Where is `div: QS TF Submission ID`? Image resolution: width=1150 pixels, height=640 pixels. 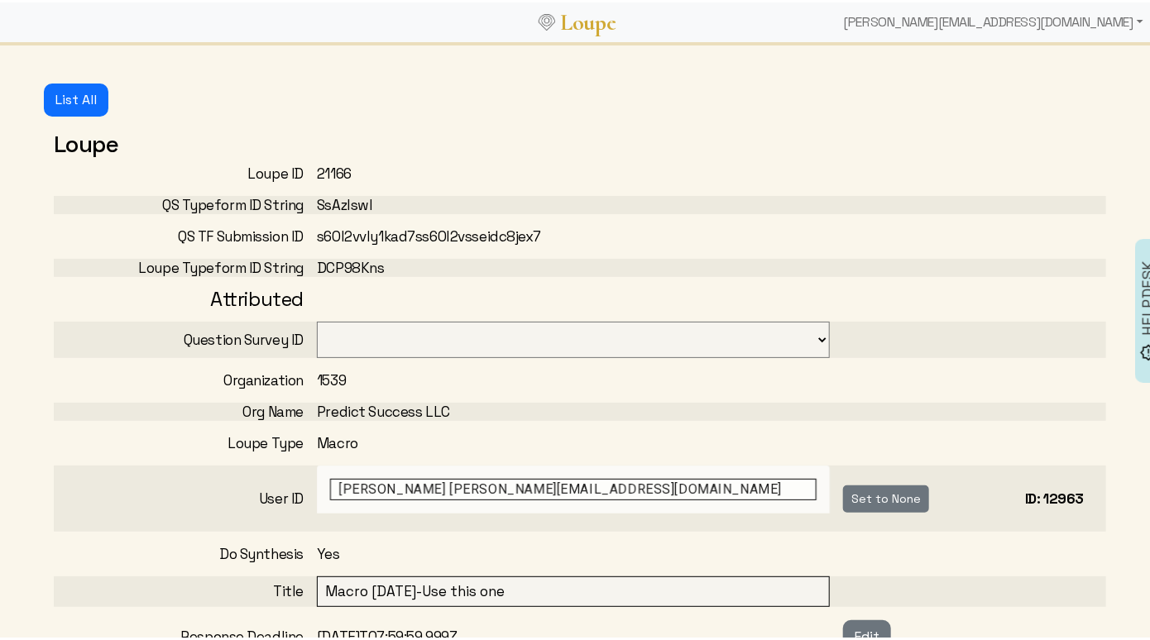 div: QS TF Submission ID is located at coordinates (185, 234).